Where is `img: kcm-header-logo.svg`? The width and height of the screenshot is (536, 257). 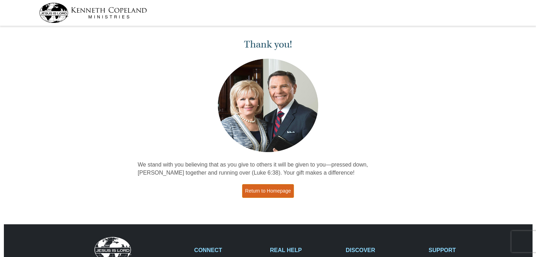
img: kcm-header-logo.svg is located at coordinates (93, 13).